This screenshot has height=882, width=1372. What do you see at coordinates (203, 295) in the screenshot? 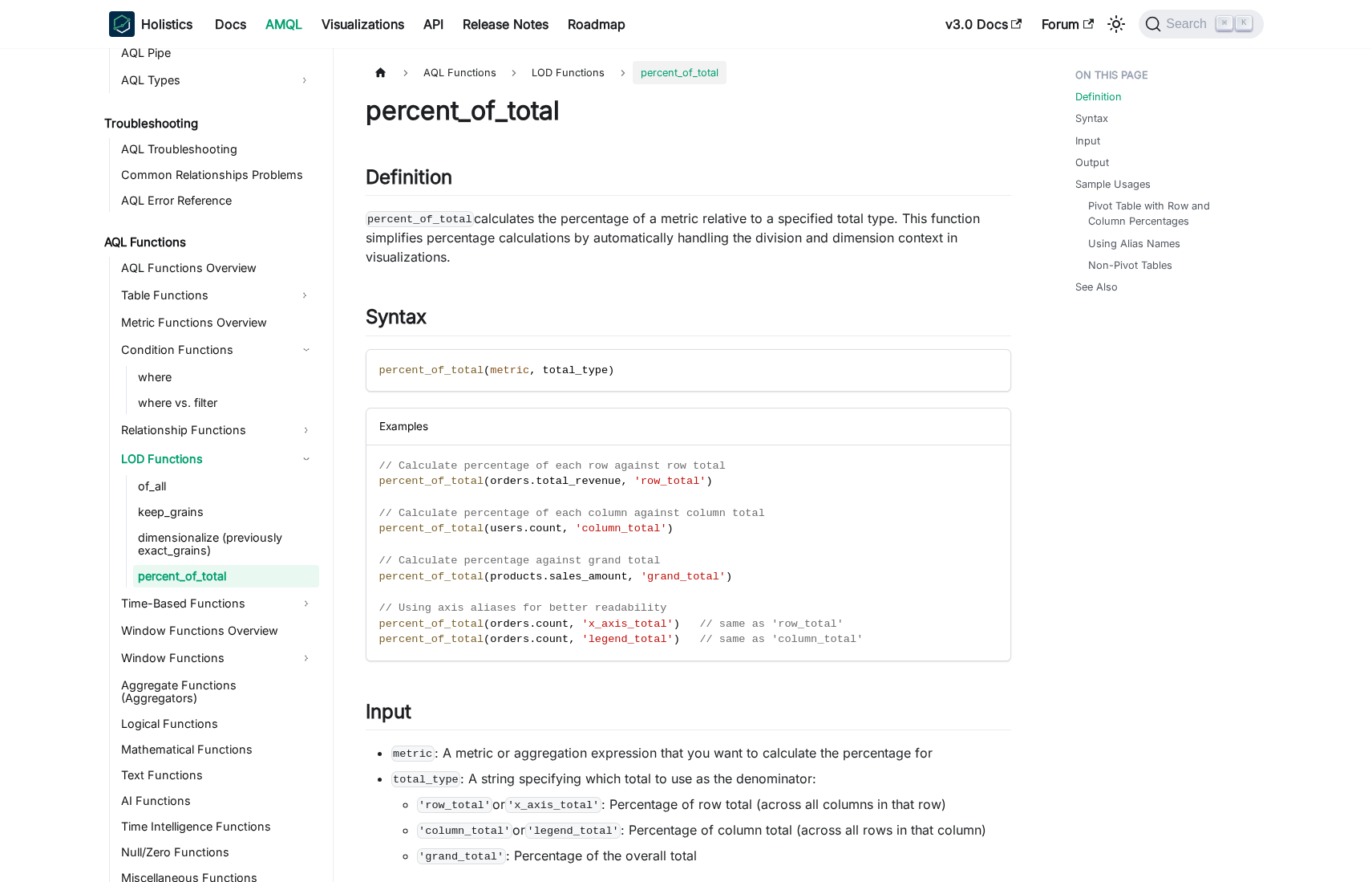
I see `a: Table Functions` at bounding box center [203, 295].